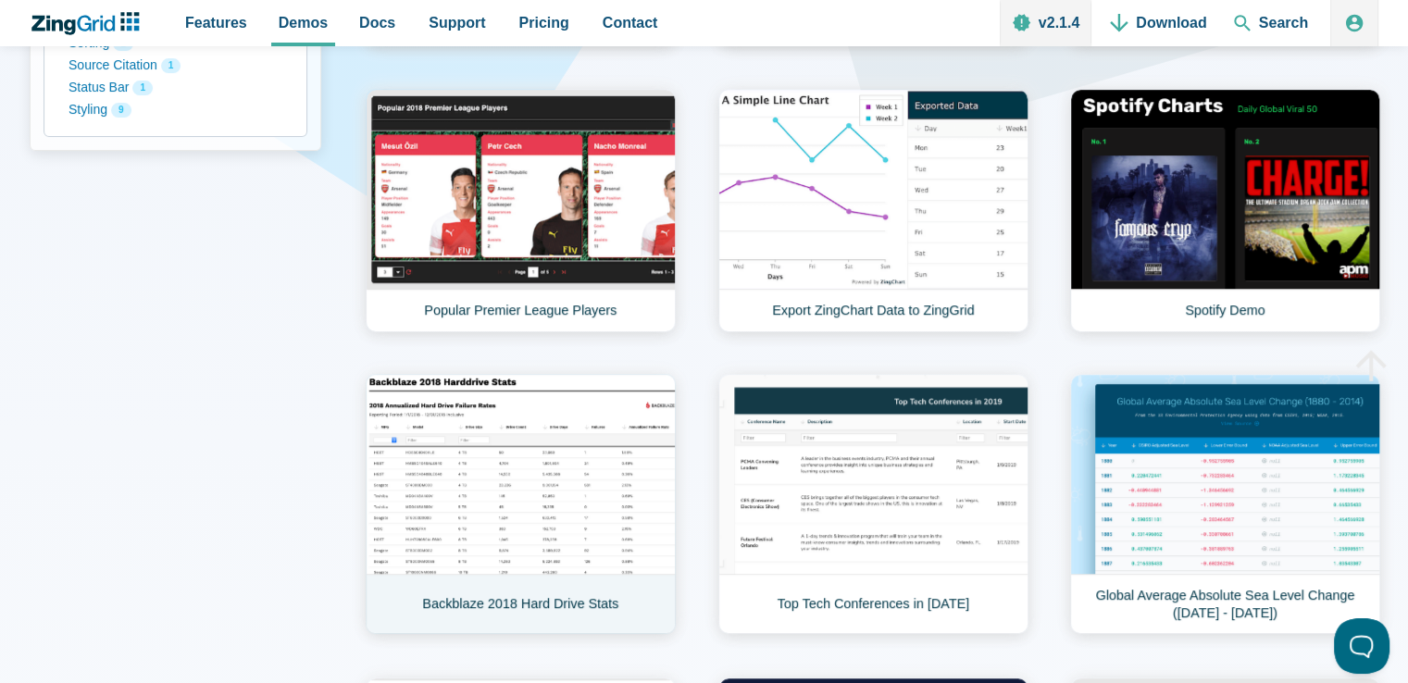 This screenshot has width=1408, height=683. I want to click on a: Export ZingChart Data to ZingGrid, so click(873, 210).